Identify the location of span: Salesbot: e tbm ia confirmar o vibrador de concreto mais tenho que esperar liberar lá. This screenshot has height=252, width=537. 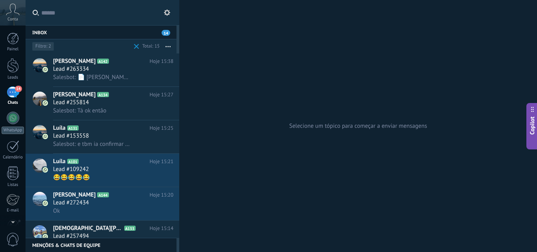
(92, 144).